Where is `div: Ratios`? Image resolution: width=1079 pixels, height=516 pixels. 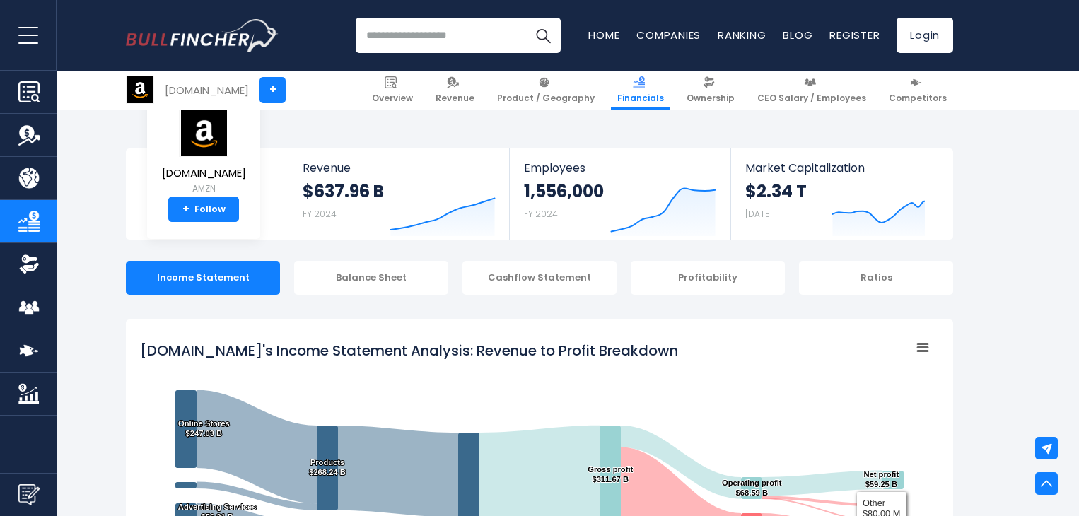
div: Ratios is located at coordinates (876, 278).